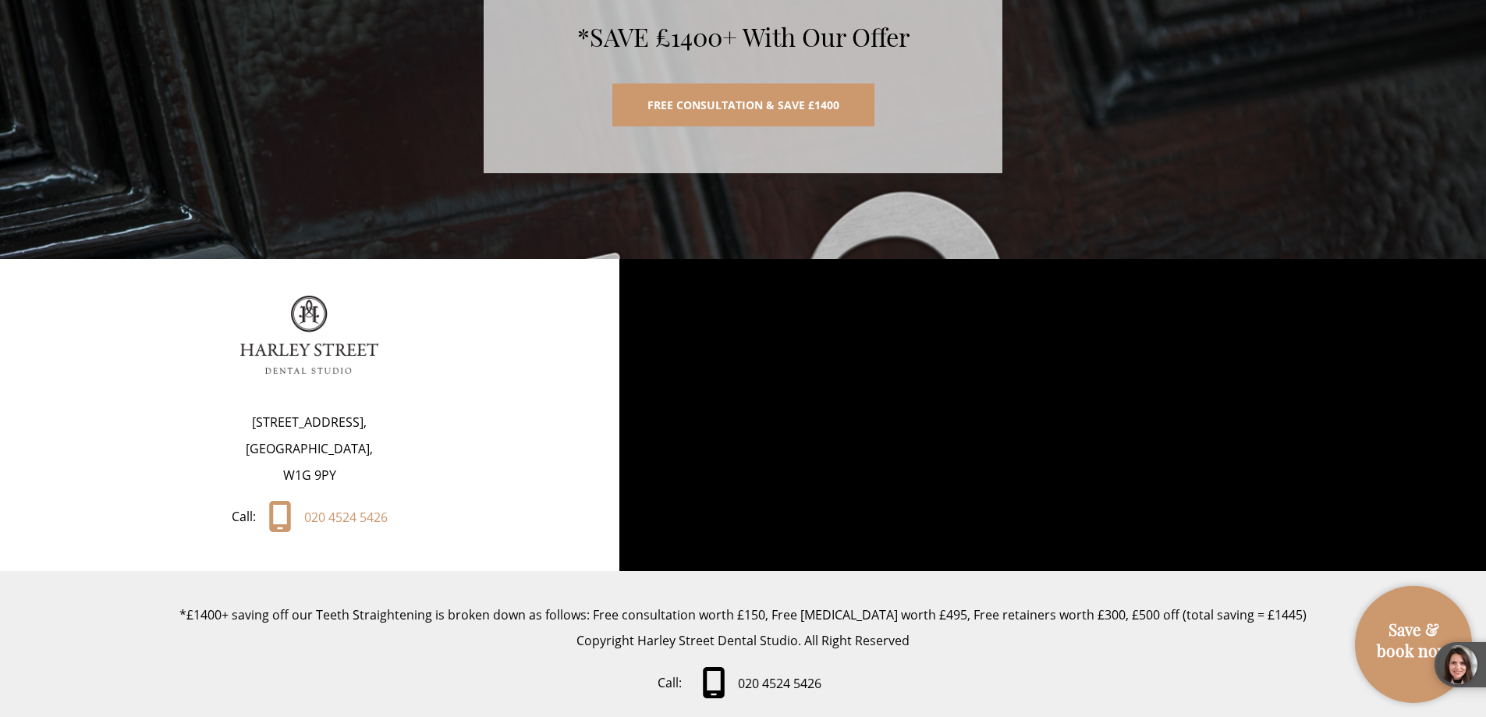 The image size is (1486, 717). I want to click on a: Free Consultation & Save £1400, so click(743, 105).